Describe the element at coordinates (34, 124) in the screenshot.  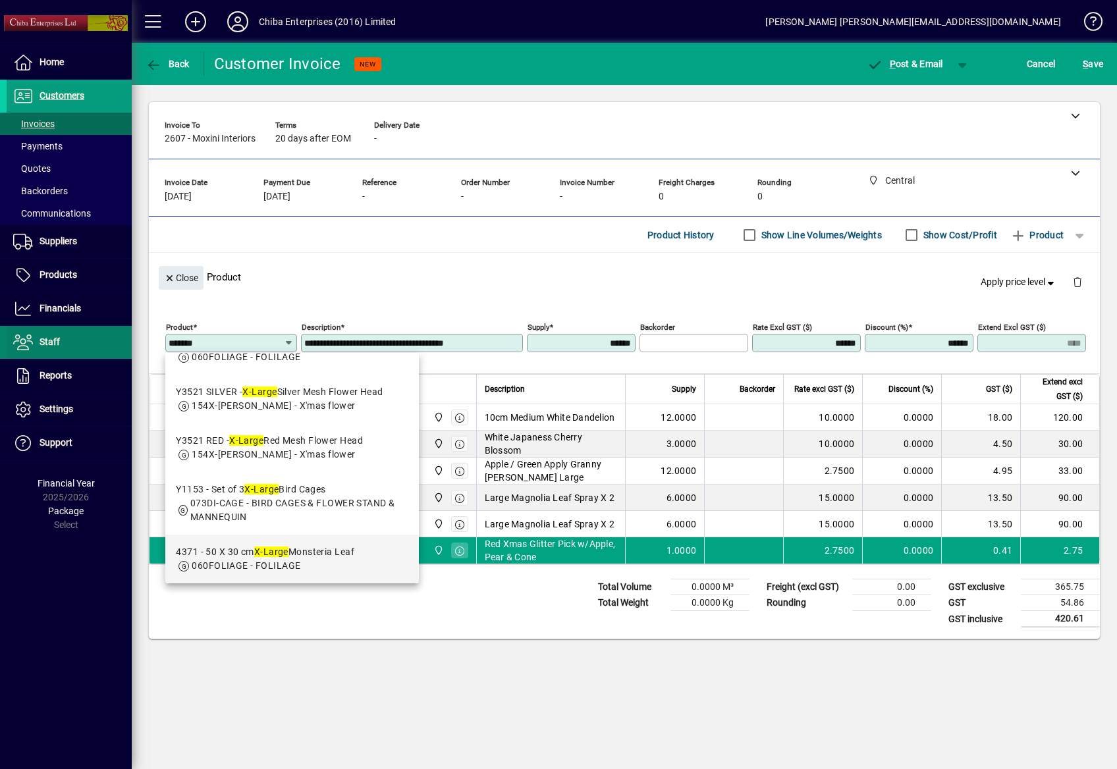
I see `span: Invoices` at that location.